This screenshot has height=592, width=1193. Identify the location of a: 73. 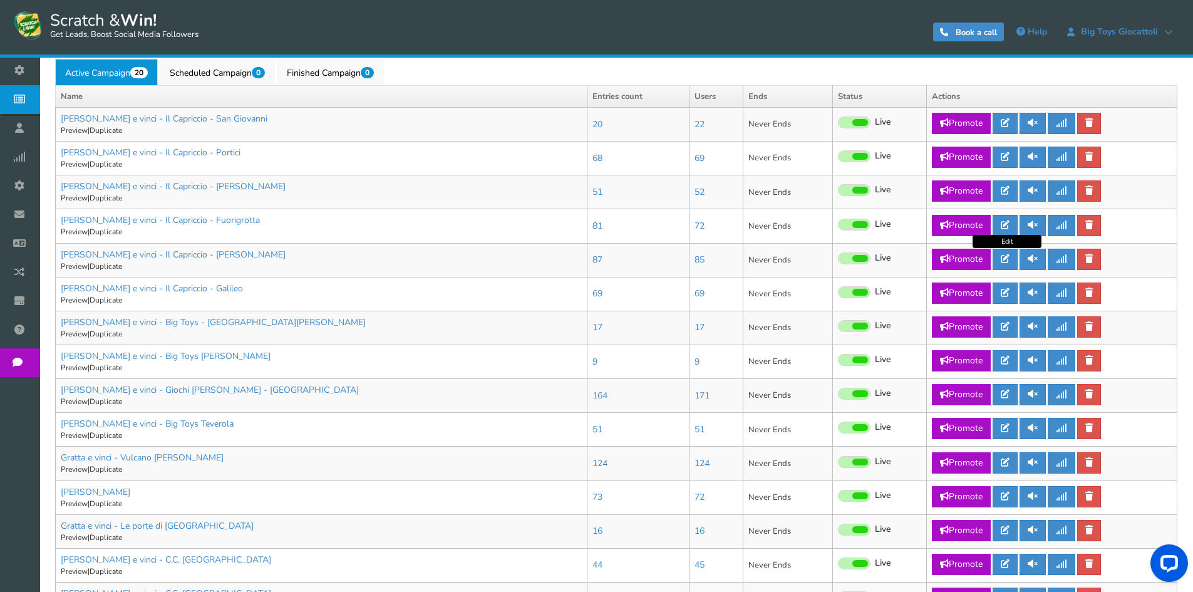
(597, 497).